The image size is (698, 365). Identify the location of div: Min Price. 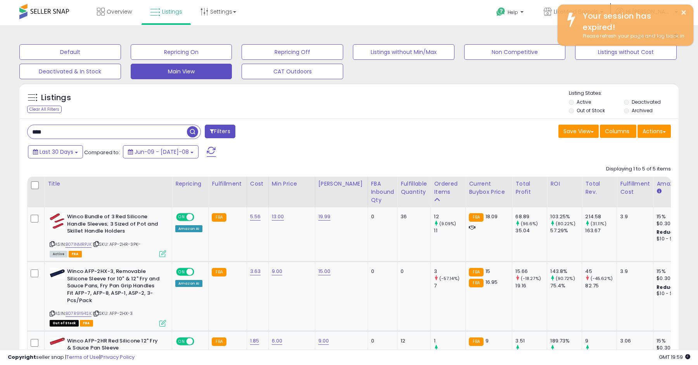
(292, 184).